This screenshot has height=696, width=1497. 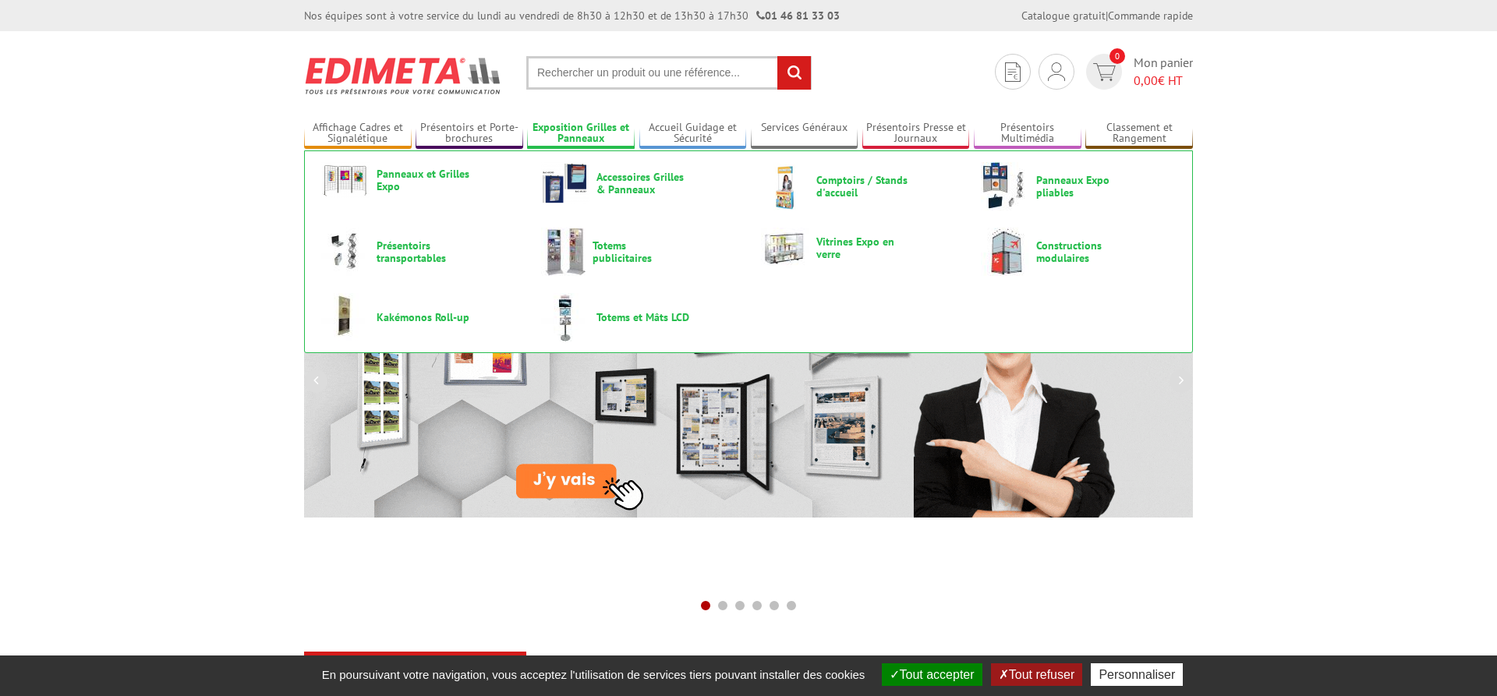 What do you see at coordinates (1145, 80) in the screenshot?
I see `span: 0,00` at bounding box center [1145, 80].